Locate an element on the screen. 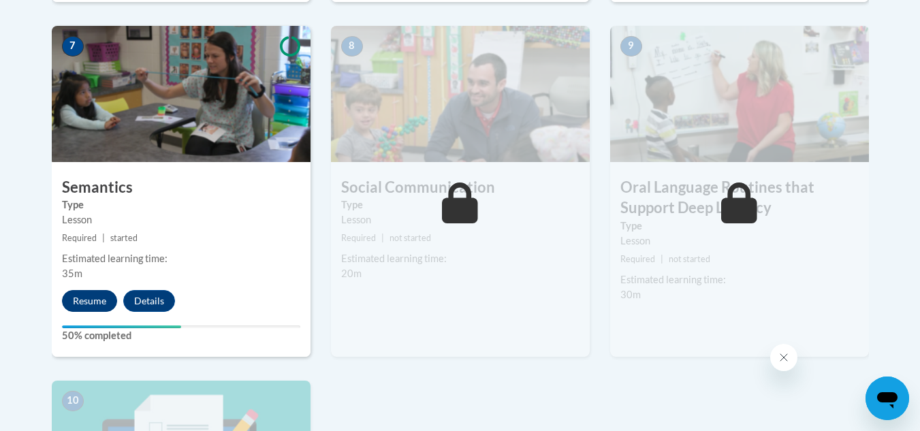 This screenshot has width=920, height=431. span: 8 is located at coordinates (352, 46).